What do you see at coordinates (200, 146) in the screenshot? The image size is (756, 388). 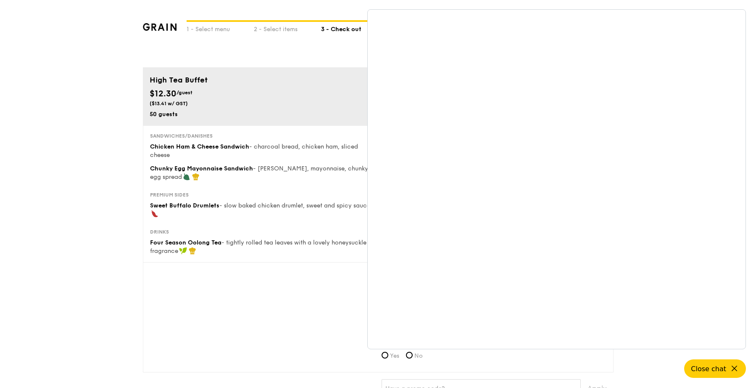 I see `span: Chicken Ham & Cheese Sandwich` at bounding box center [200, 146].